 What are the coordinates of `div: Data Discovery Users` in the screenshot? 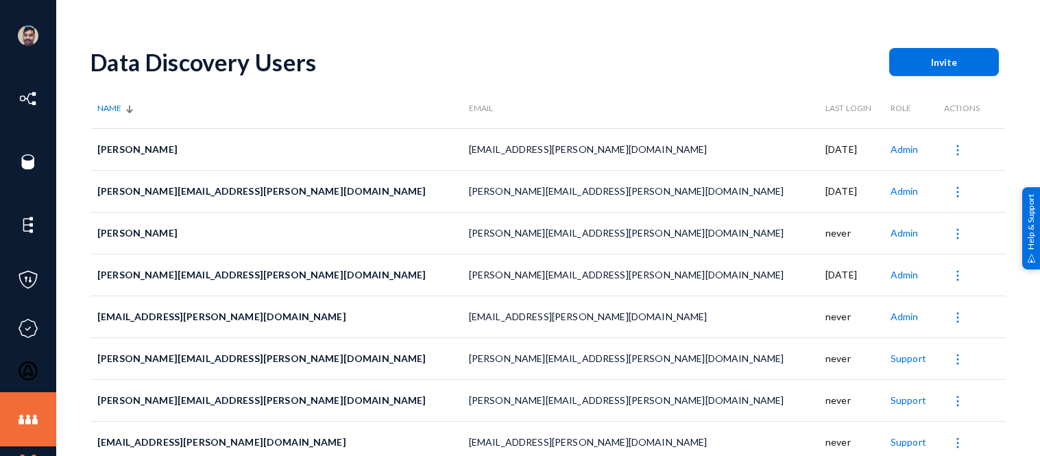 It's located at (204, 62).